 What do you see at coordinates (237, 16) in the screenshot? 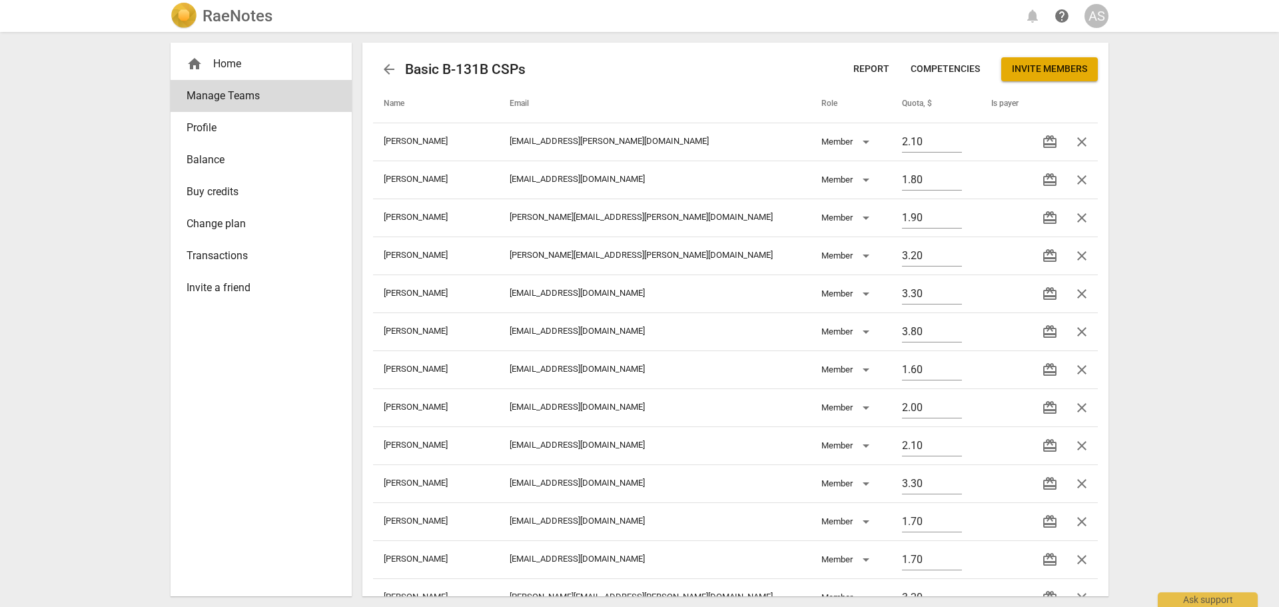
I see `h2: RaeNotes` at bounding box center [237, 16].